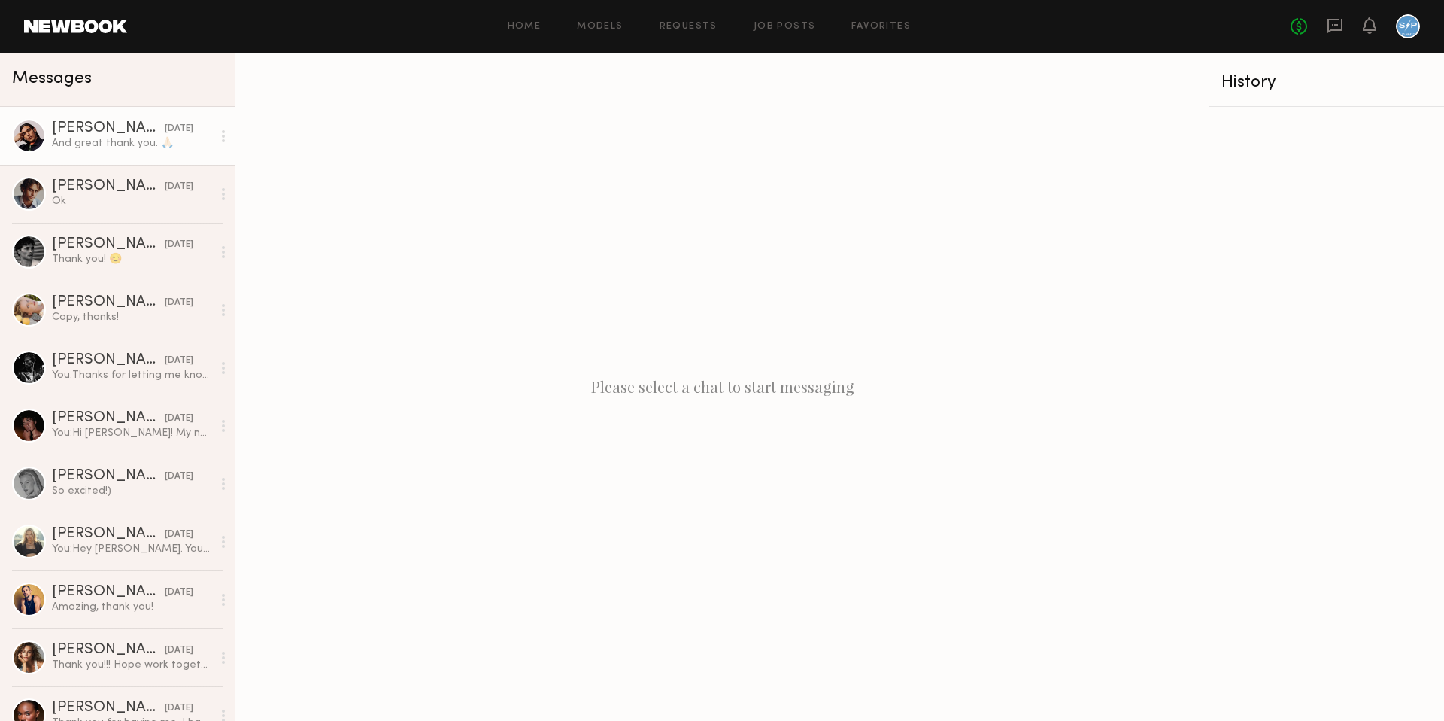  Describe the element at coordinates (132, 259) in the screenshot. I see `div: Thank you! 😊` at that location.